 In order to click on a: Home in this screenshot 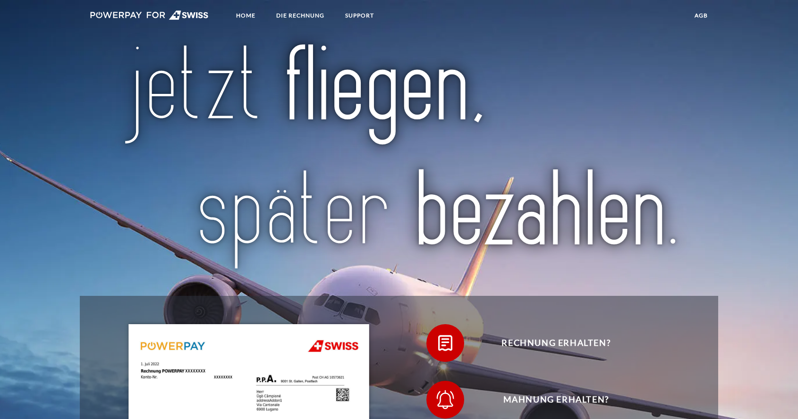, I will do `click(245, 16)`.